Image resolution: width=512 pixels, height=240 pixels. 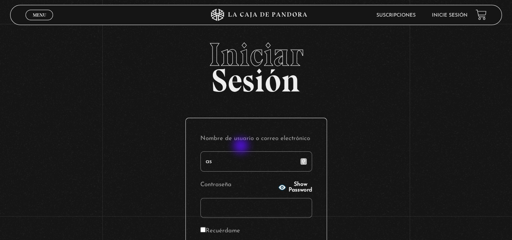 I want to click on a: Suscripciones, so click(x=396, y=15).